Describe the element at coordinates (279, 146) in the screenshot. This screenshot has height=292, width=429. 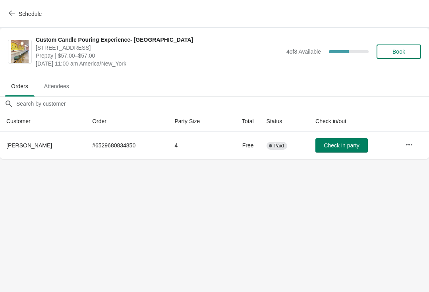
I see `span: Paid` at that location.